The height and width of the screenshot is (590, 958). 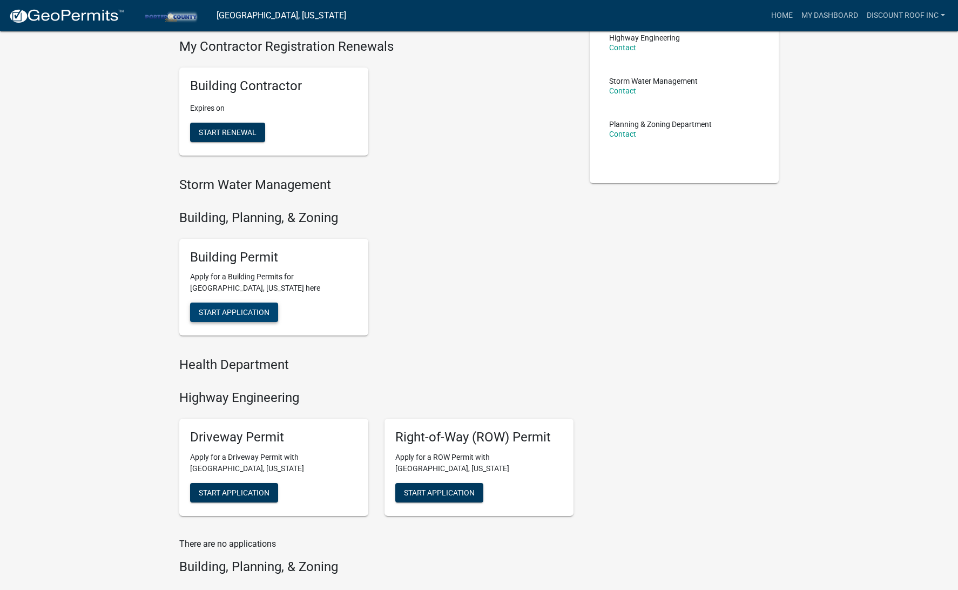 I want to click on h5: Building Permit, so click(x=274, y=257).